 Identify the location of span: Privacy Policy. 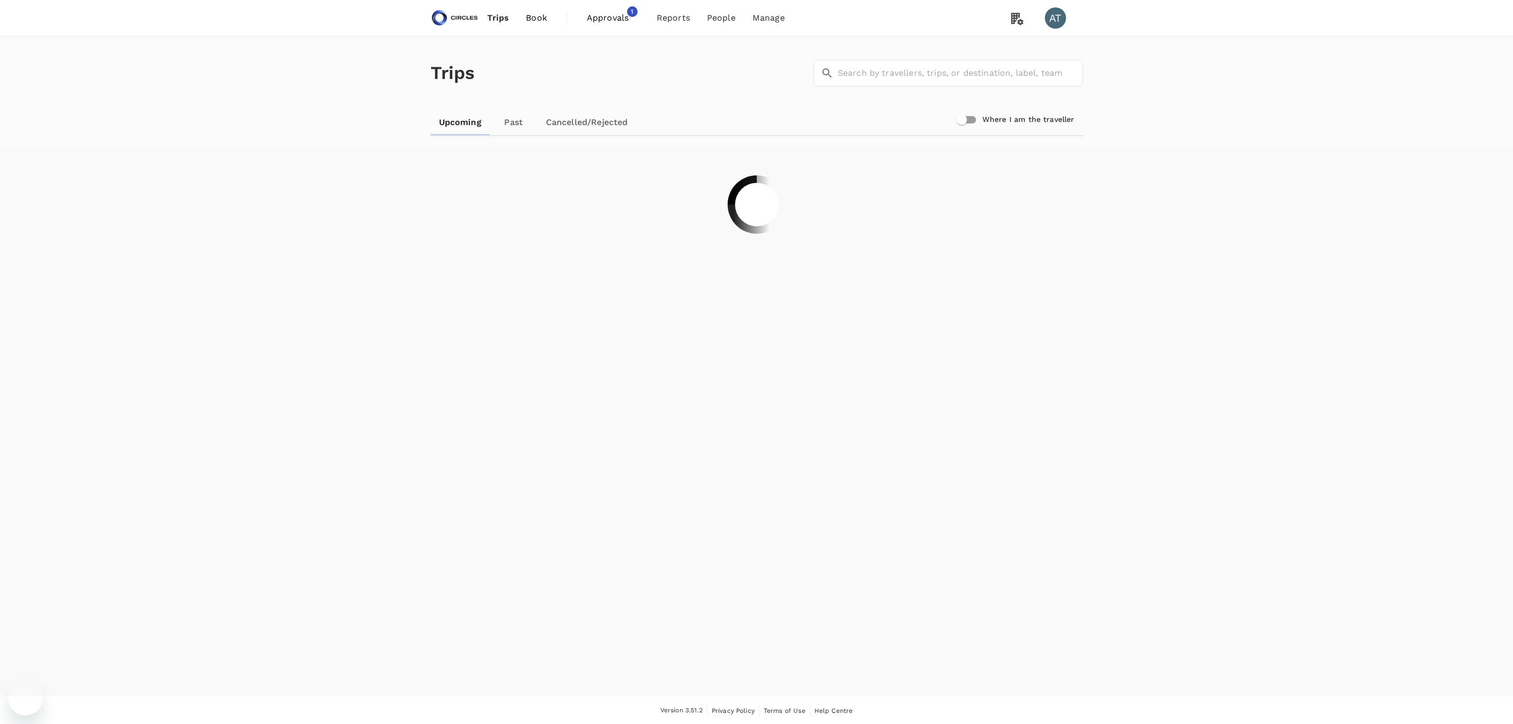
(733, 710).